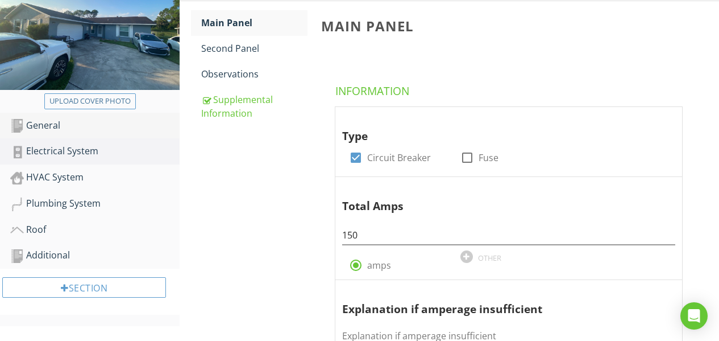  I want to click on label: amps, so click(379, 265).